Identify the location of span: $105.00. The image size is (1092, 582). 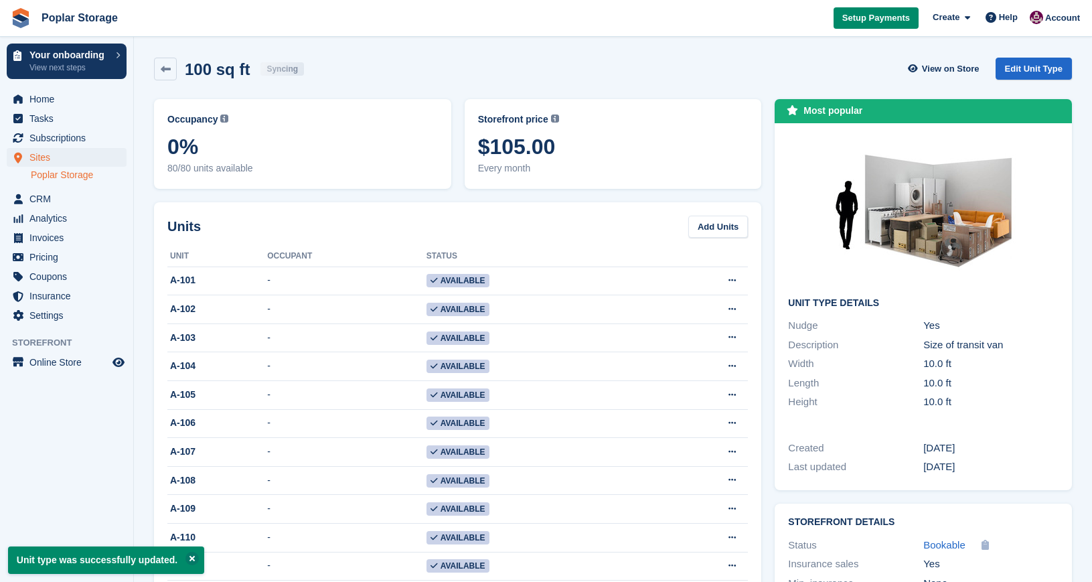
(613, 147).